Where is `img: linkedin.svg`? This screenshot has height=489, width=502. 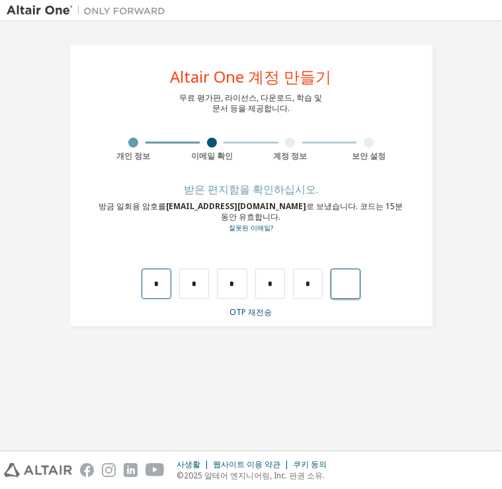 img: linkedin.svg is located at coordinates (130, 470).